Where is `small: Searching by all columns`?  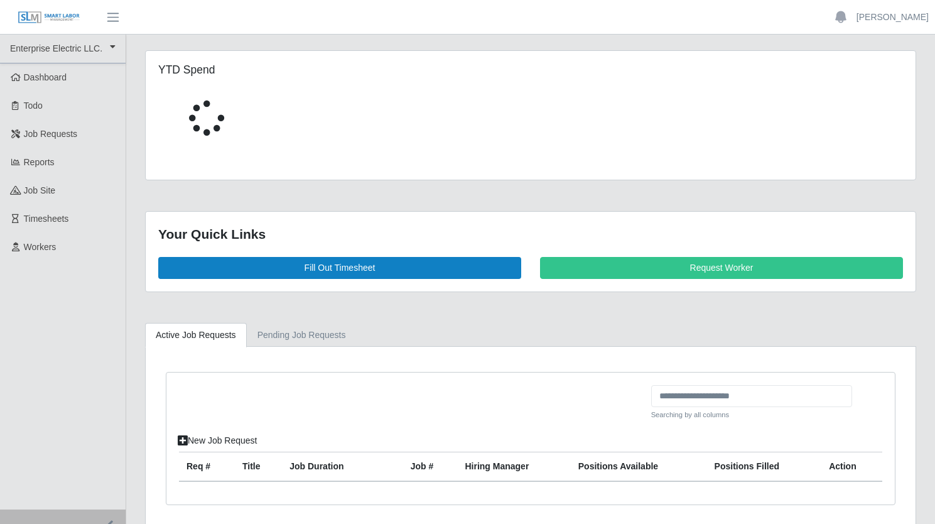
small: Searching by all columns is located at coordinates (752, 414).